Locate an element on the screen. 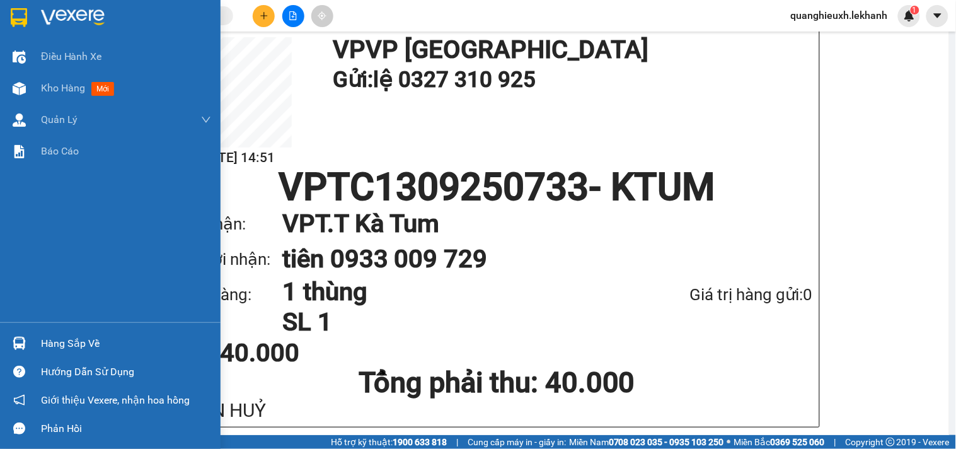  span: Quản Lý is located at coordinates (59, 119).